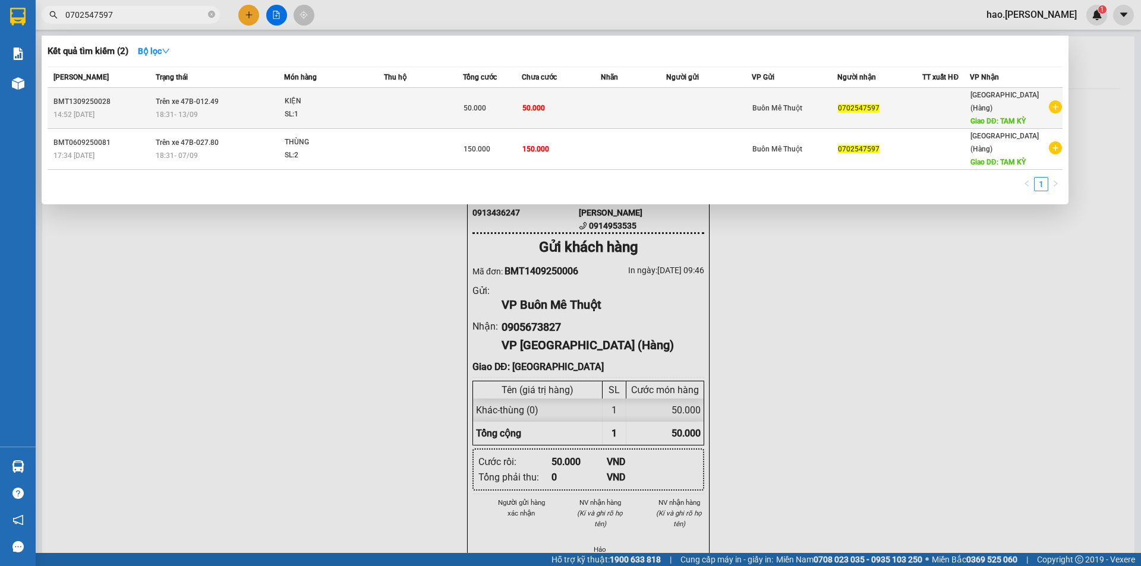 The width and height of the screenshot is (1141, 566). What do you see at coordinates (856, 77) in the screenshot?
I see `span: Người nhận` at bounding box center [856, 77].